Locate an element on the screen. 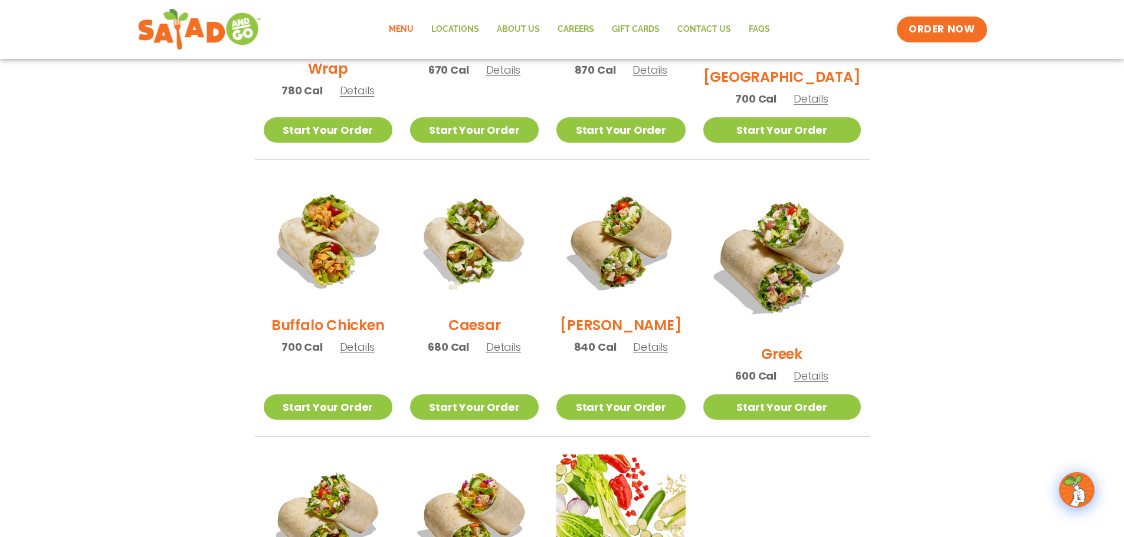 This screenshot has width=1124, height=537. a: Menu is located at coordinates (401, 29).